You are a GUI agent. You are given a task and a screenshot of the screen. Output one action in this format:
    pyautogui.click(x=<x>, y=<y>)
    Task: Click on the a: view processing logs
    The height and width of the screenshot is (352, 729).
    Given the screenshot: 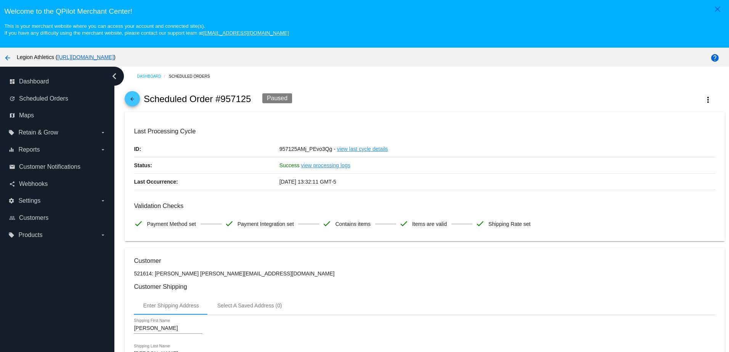 What is the action you would take?
    pyautogui.click(x=326, y=165)
    